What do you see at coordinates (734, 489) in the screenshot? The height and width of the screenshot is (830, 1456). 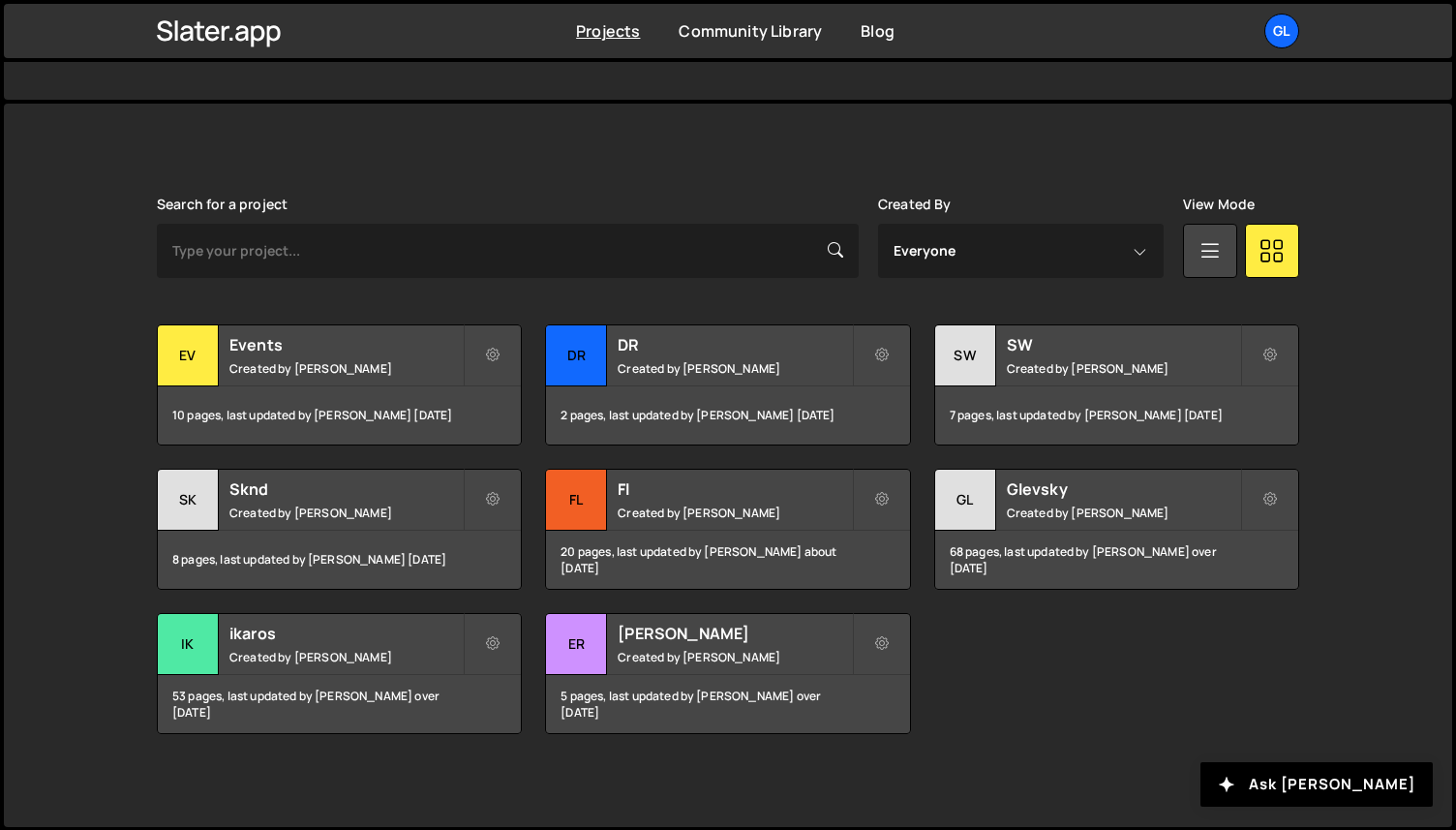 I see `h2: Fl` at bounding box center [734, 489].